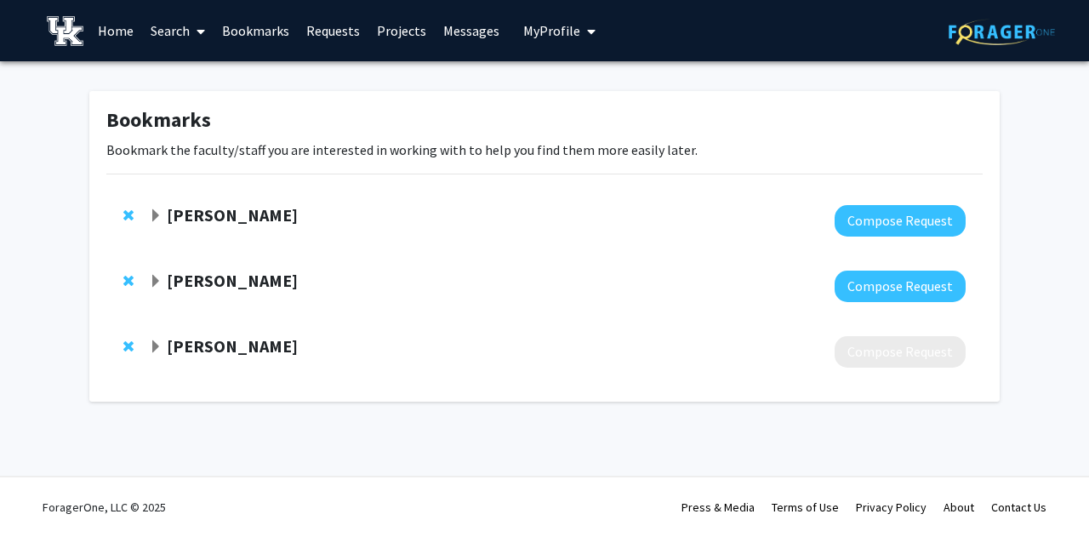 This screenshot has width=1089, height=537. What do you see at coordinates (805, 507) in the screenshot?
I see `a: Terms of Use` at bounding box center [805, 507].